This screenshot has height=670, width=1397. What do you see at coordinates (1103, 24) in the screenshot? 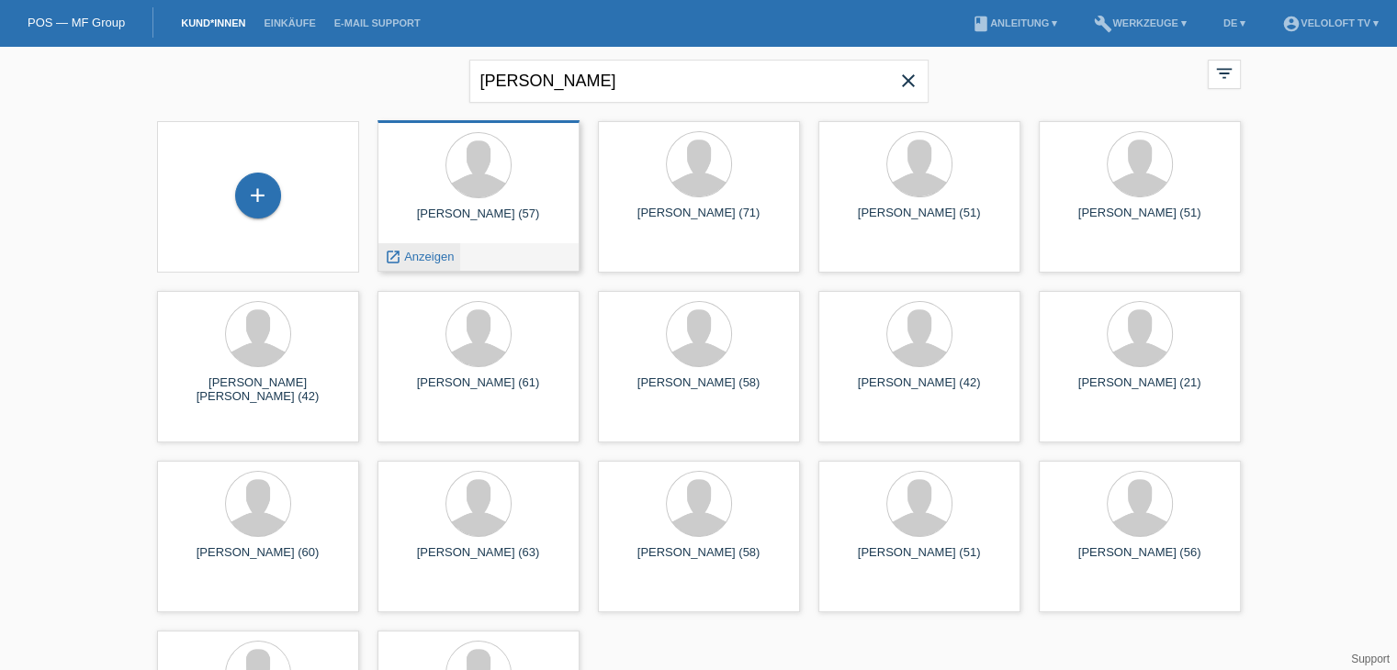
I see `i: build` at bounding box center [1103, 24].